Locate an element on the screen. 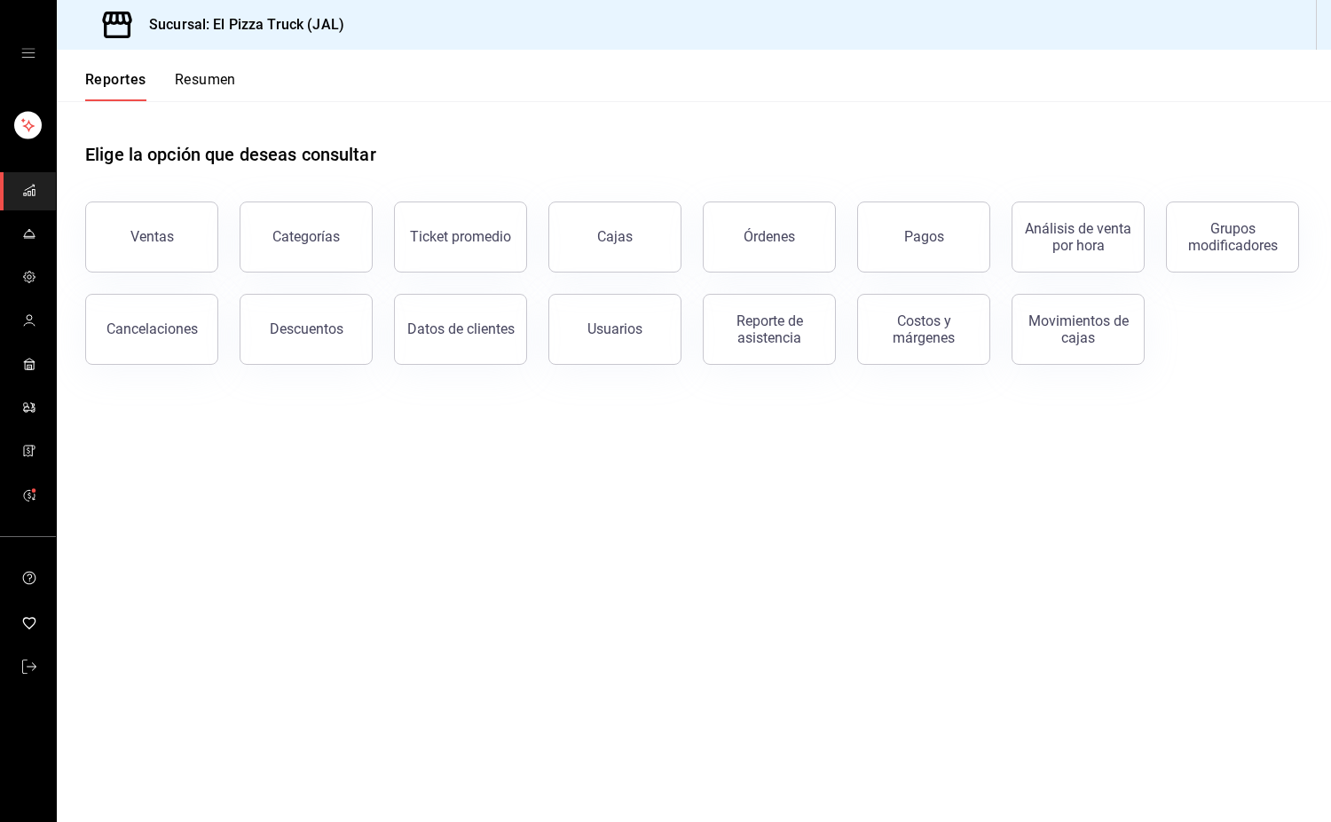 The height and width of the screenshot is (822, 1331). div: Ticket promedio is located at coordinates (461, 236).